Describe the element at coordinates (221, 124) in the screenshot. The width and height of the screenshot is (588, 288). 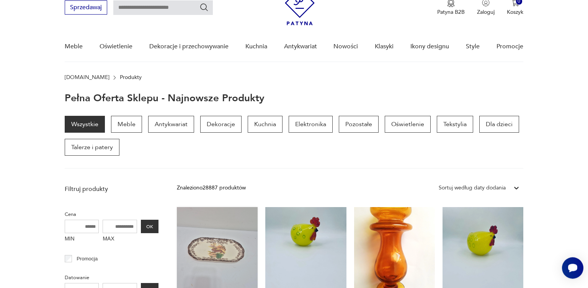
I see `p: Dekoracje` at that location.